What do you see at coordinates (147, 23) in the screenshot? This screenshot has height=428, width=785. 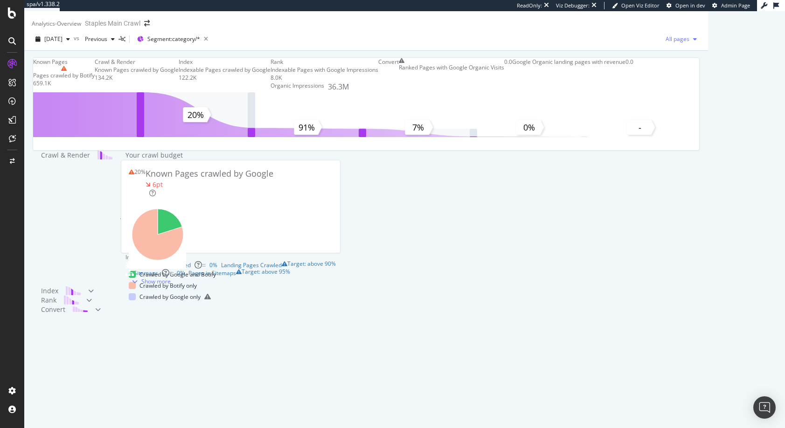 I see `div: arrow-right-arrow-left` at bounding box center [147, 23].